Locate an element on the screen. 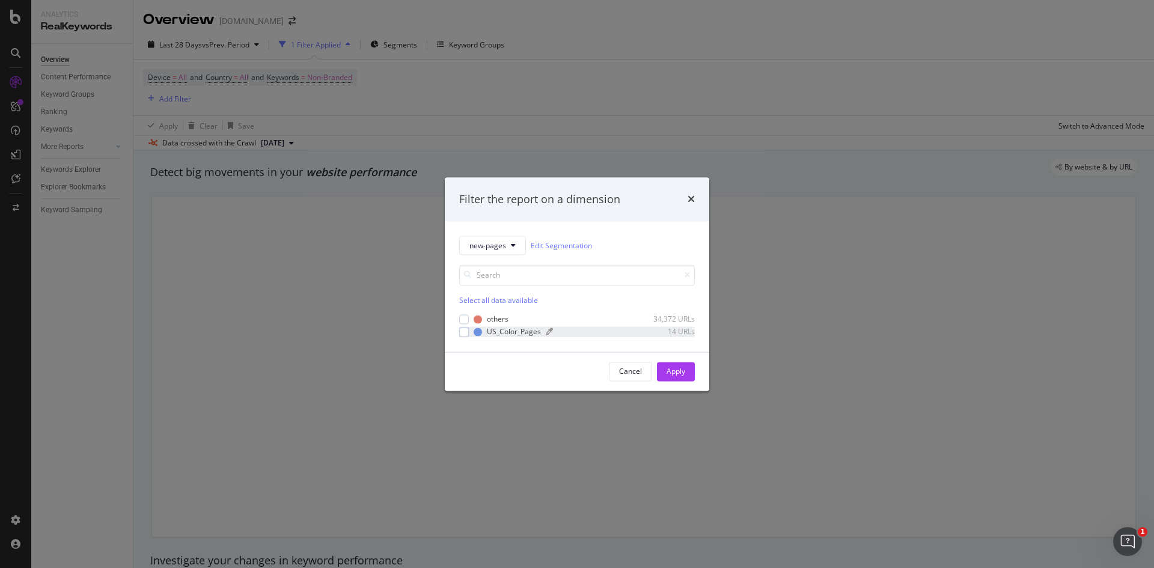 This screenshot has height=568, width=1154. div: modal is located at coordinates (577, 284).